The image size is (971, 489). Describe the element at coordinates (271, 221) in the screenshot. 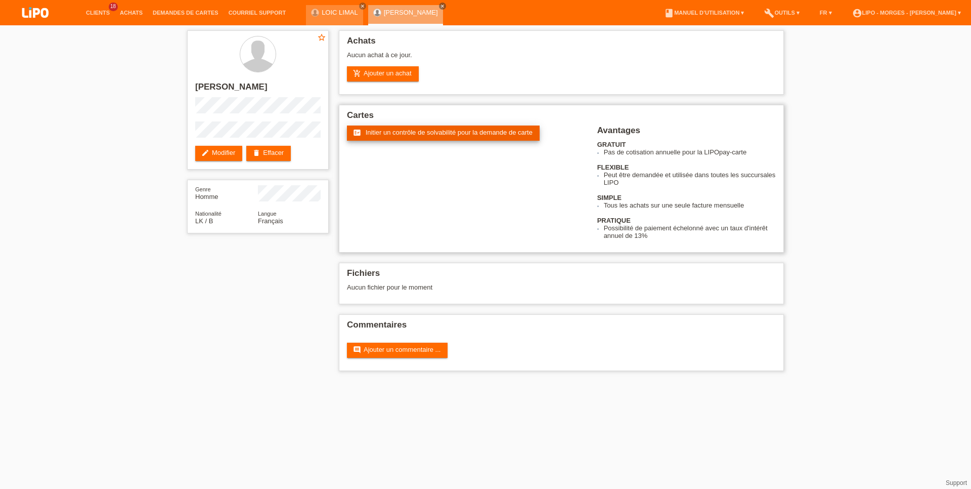

I see `span: Français` at that location.